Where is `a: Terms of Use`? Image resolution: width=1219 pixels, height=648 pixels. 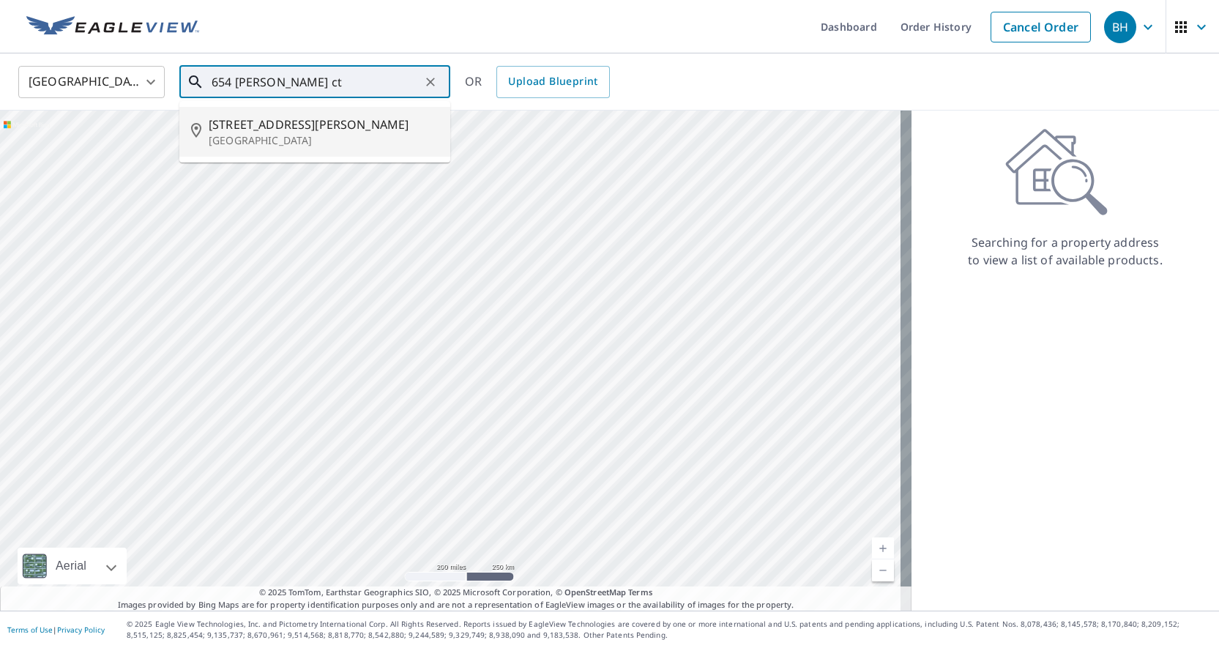 a: Terms of Use is located at coordinates (30, 629).